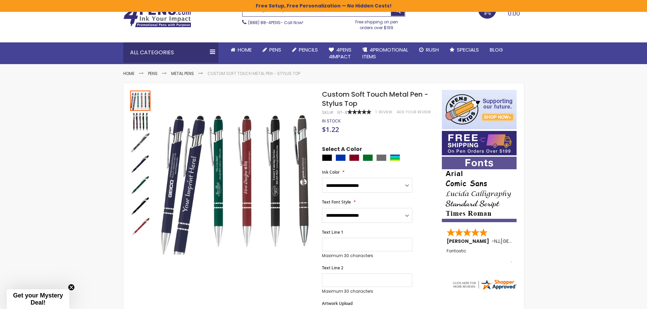  What do you see at coordinates (341, 158) in the screenshot?
I see `div: Blue` at bounding box center [341, 158].